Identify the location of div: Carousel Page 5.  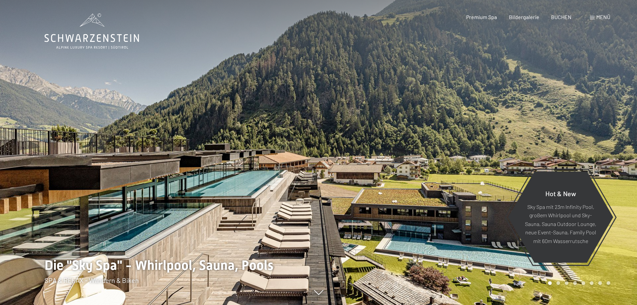
(584, 283).